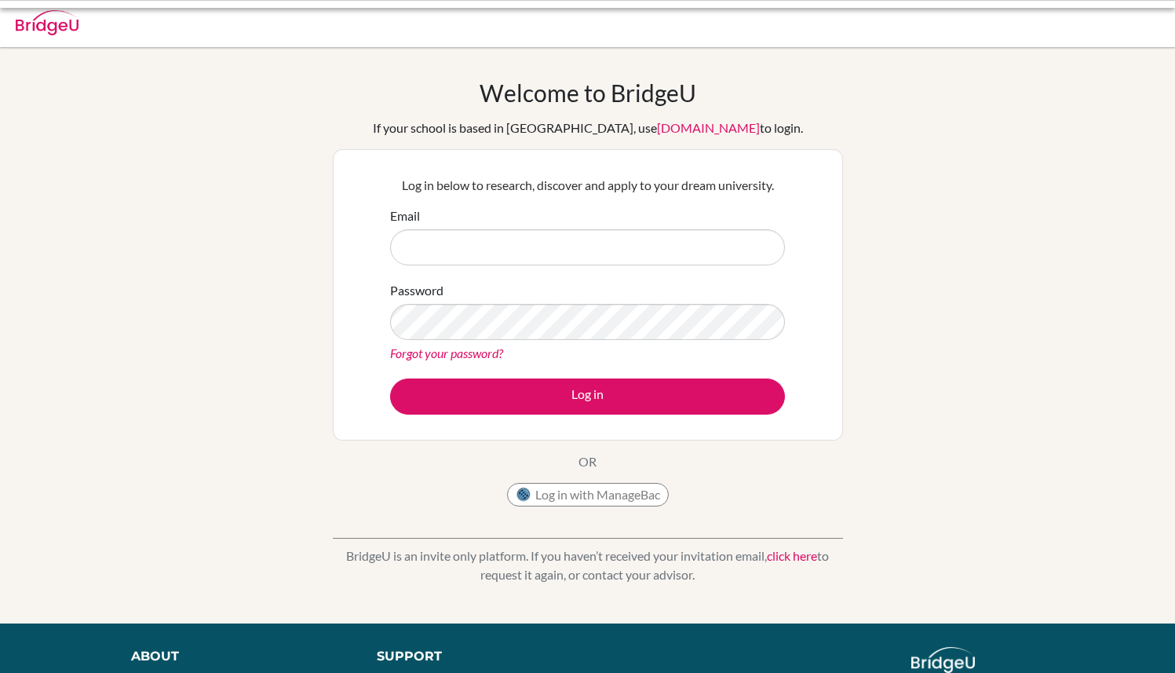 The height and width of the screenshot is (673, 1175). Describe the element at coordinates (588, 93) in the screenshot. I see `h1: Welcome to BridgeU` at that location.